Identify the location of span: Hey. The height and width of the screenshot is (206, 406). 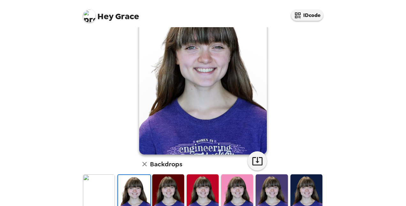
(105, 16).